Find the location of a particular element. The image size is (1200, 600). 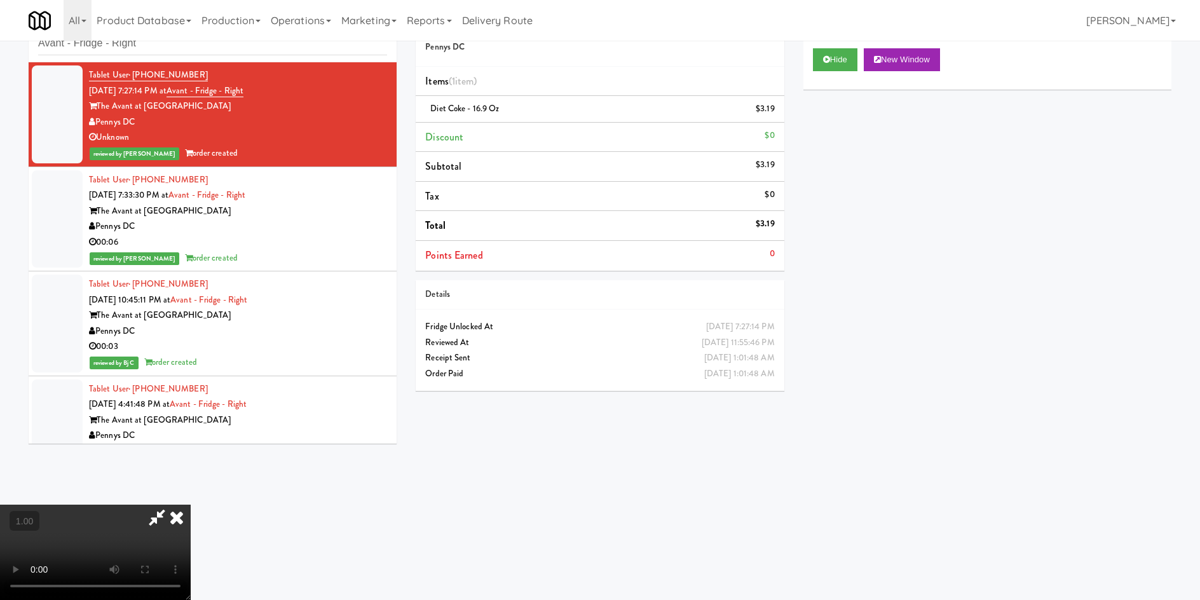

ng-pluralize: item is located at coordinates (464, 81).